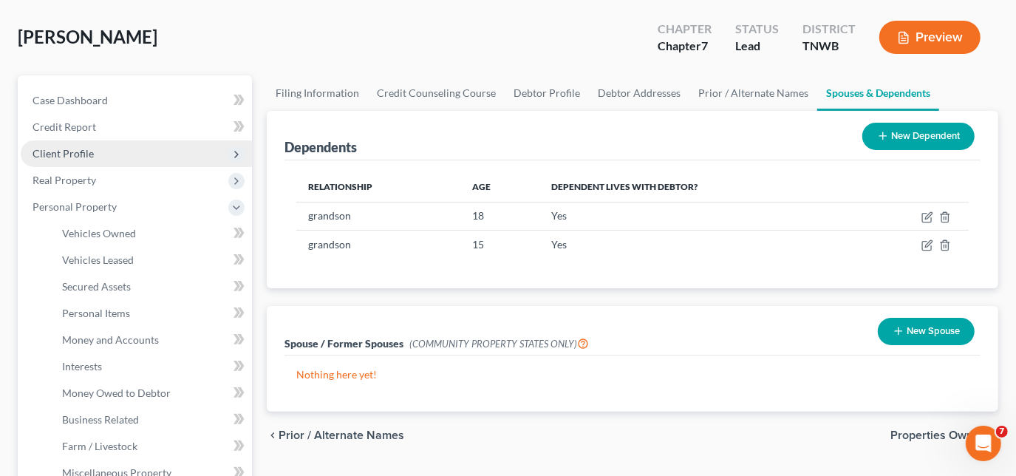 This screenshot has height=476, width=1016. I want to click on td: 15, so click(500, 245).